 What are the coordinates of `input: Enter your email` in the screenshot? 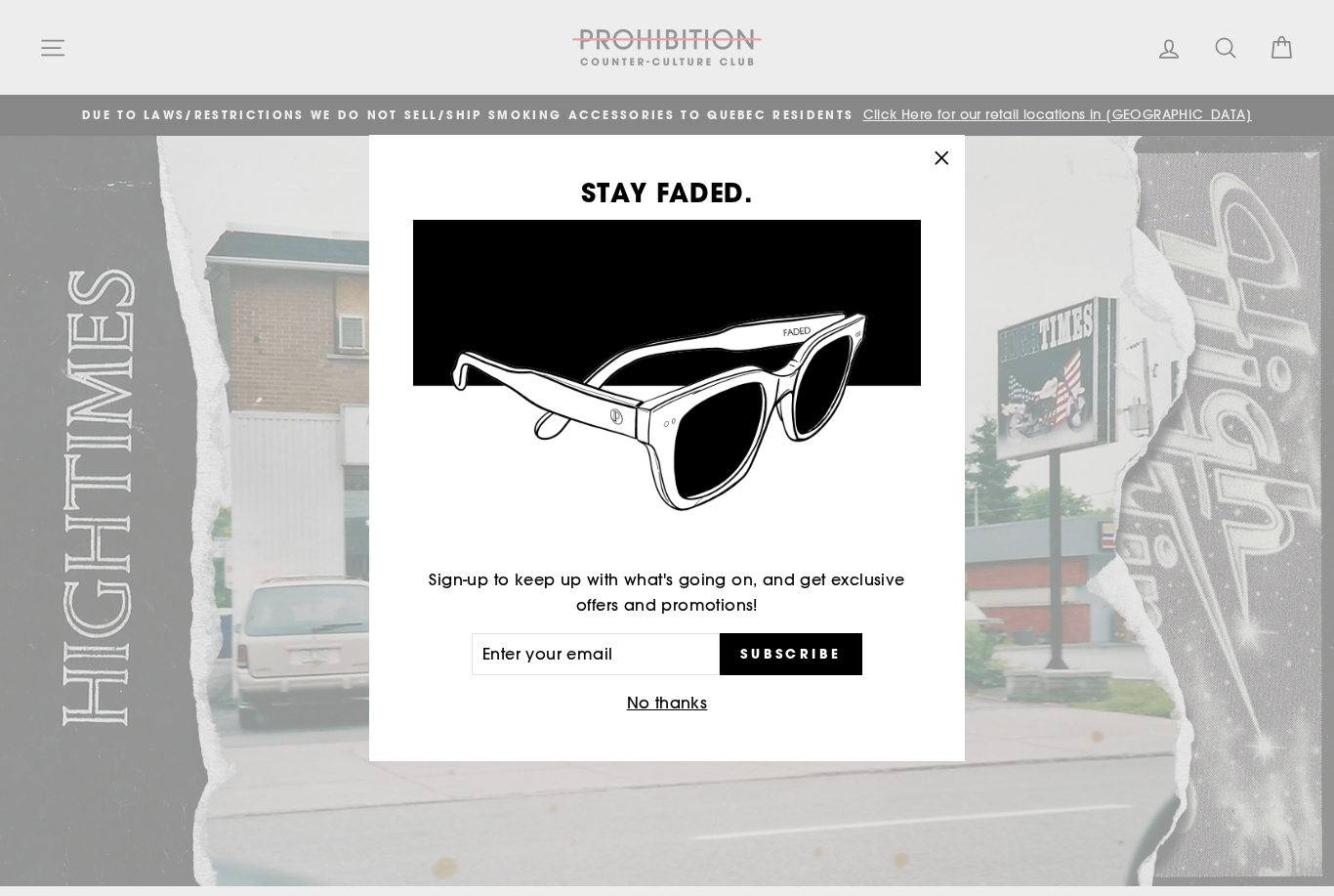 It's located at (596, 654).